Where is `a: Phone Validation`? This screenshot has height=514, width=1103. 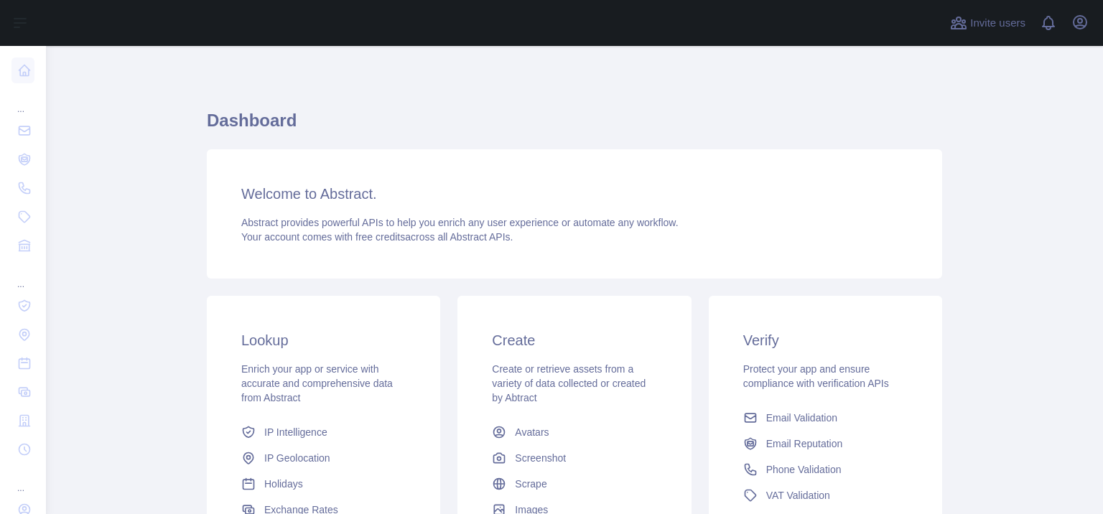 a: Phone Validation is located at coordinates (825, 470).